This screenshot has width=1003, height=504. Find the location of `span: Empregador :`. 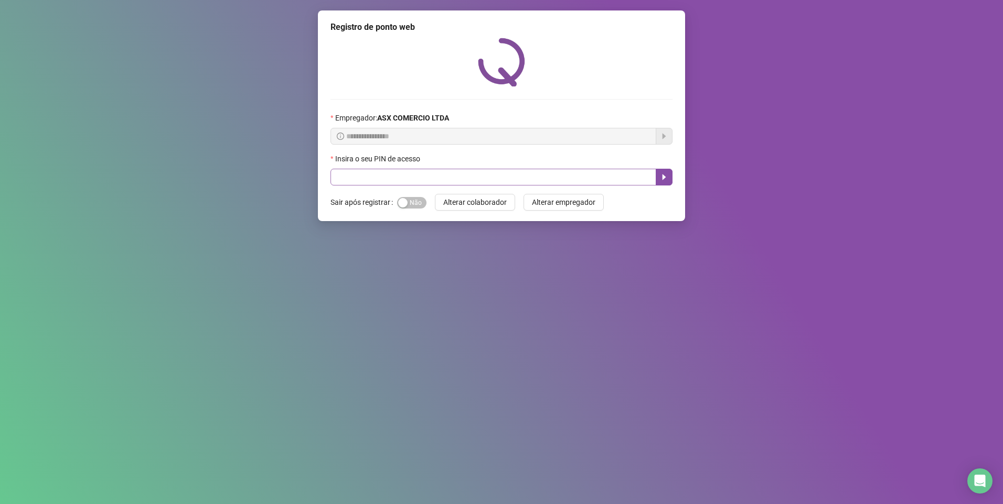

span: Empregador : is located at coordinates (392, 118).